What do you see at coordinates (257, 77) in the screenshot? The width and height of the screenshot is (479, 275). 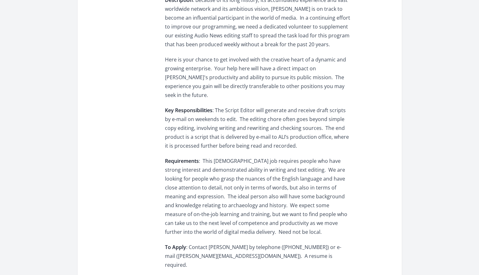 I see `p: Here is your chance to get involved with the creative heart of a dynamic and growing enterprise. ...` at bounding box center [257, 77].